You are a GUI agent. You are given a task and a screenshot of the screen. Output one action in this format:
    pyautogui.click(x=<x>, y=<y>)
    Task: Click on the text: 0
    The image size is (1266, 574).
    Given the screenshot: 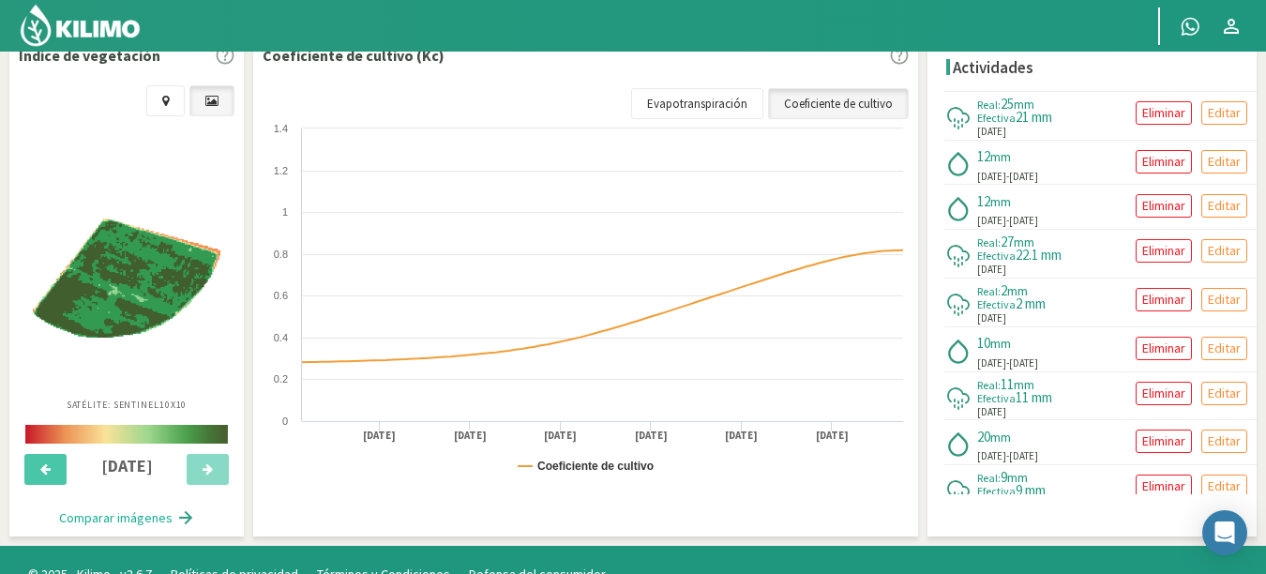 What is the action you would take?
    pyautogui.click(x=285, y=421)
    